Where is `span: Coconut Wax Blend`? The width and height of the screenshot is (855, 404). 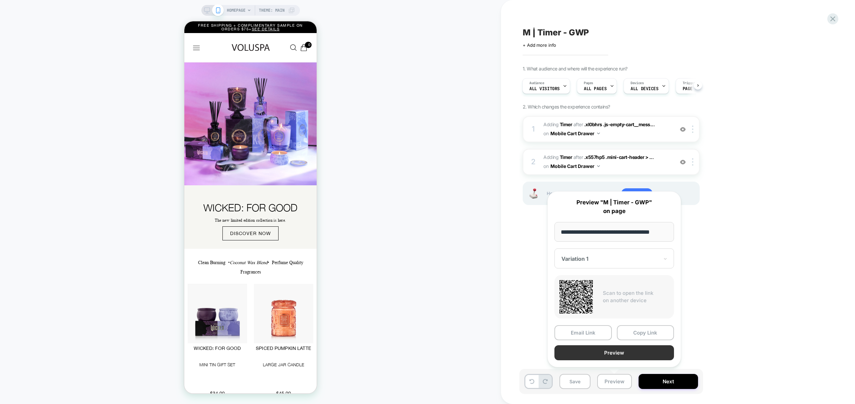
span: Coconut Wax Blend is located at coordinates (64, 241).